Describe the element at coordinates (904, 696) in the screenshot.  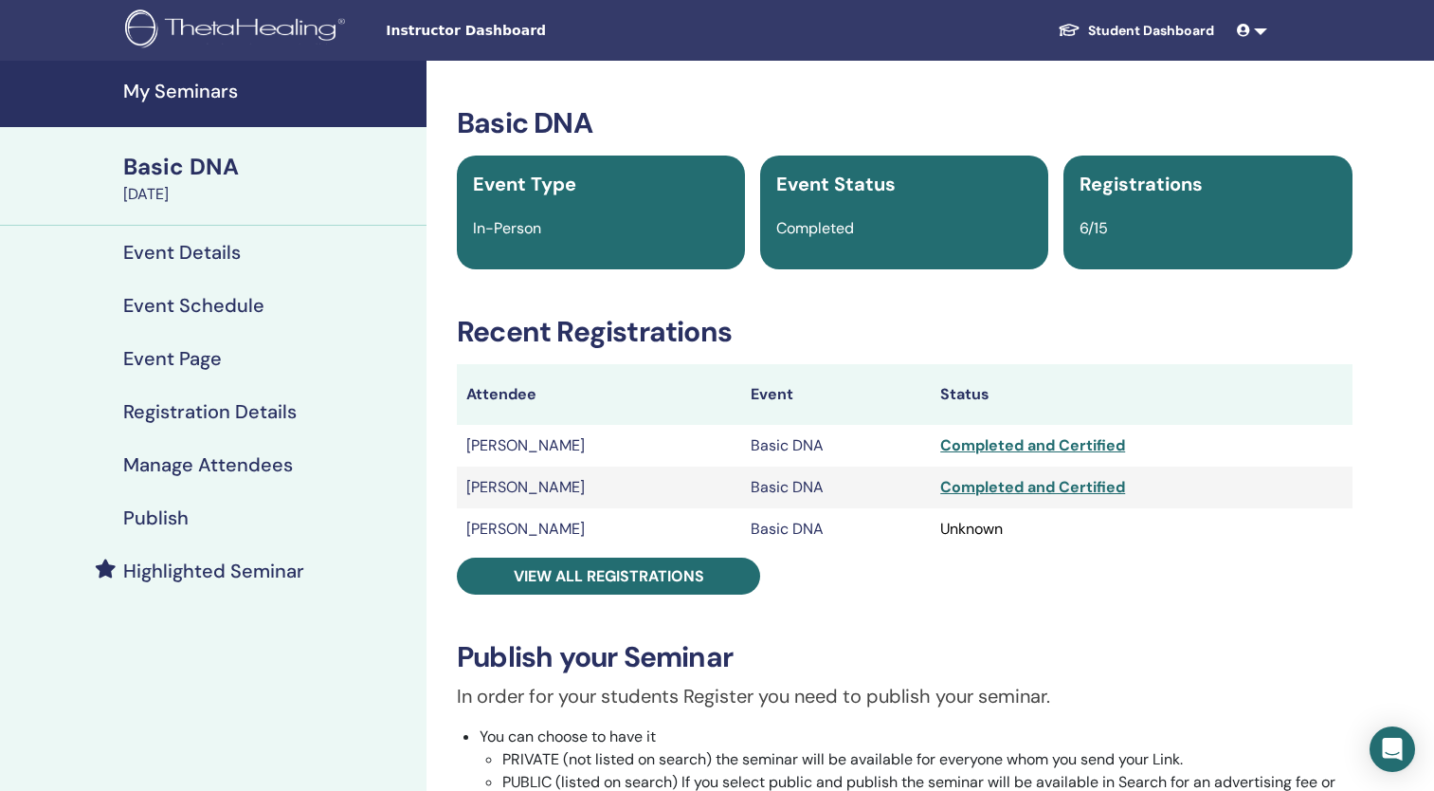
I see `p: In order for your students Register you need to publish your seminar.` at that location.